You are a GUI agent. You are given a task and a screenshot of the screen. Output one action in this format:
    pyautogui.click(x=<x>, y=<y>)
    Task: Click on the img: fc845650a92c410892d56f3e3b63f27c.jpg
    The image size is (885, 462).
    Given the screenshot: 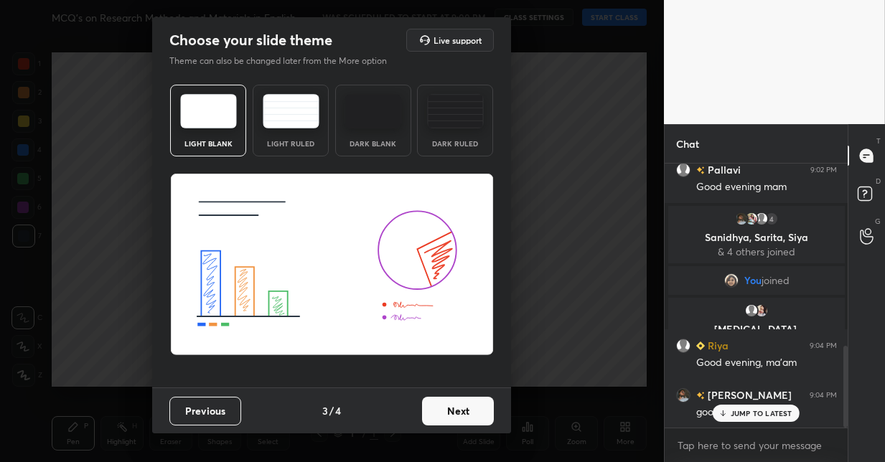 What is the action you would take?
    pyautogui.click(x=762, y=311)
    